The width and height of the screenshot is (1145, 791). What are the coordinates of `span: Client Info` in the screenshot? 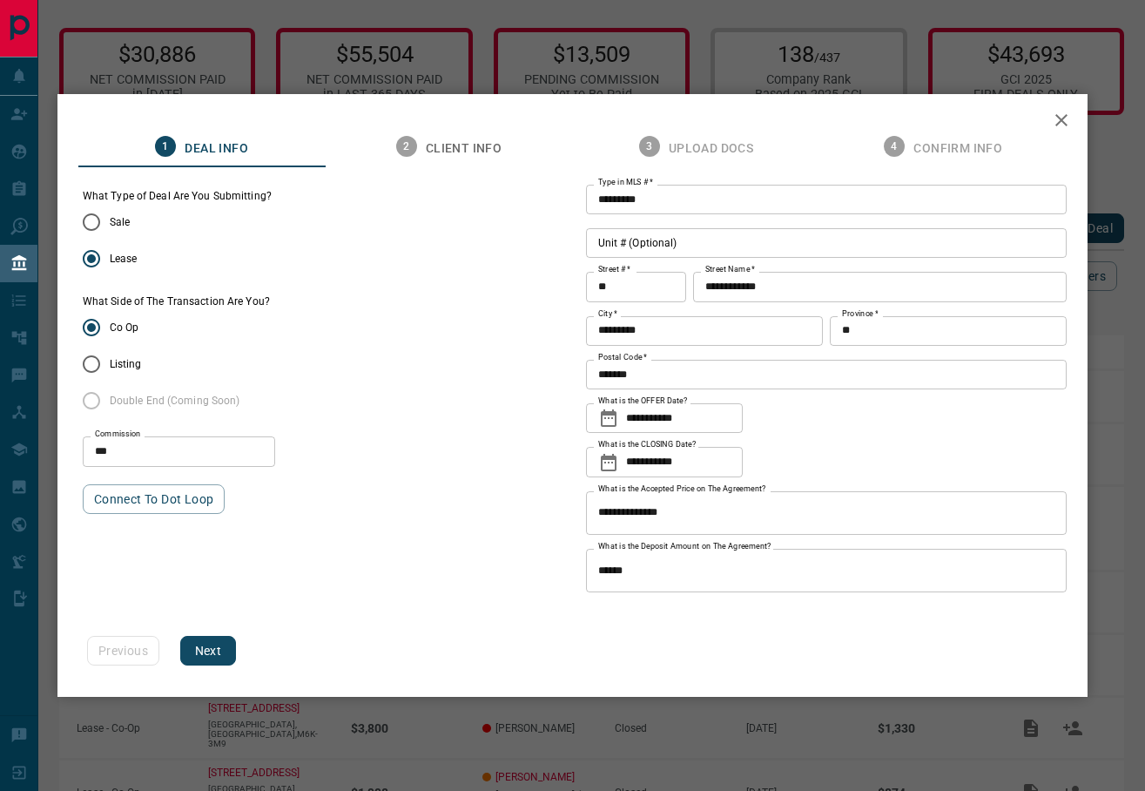 It's located at (463, 149).